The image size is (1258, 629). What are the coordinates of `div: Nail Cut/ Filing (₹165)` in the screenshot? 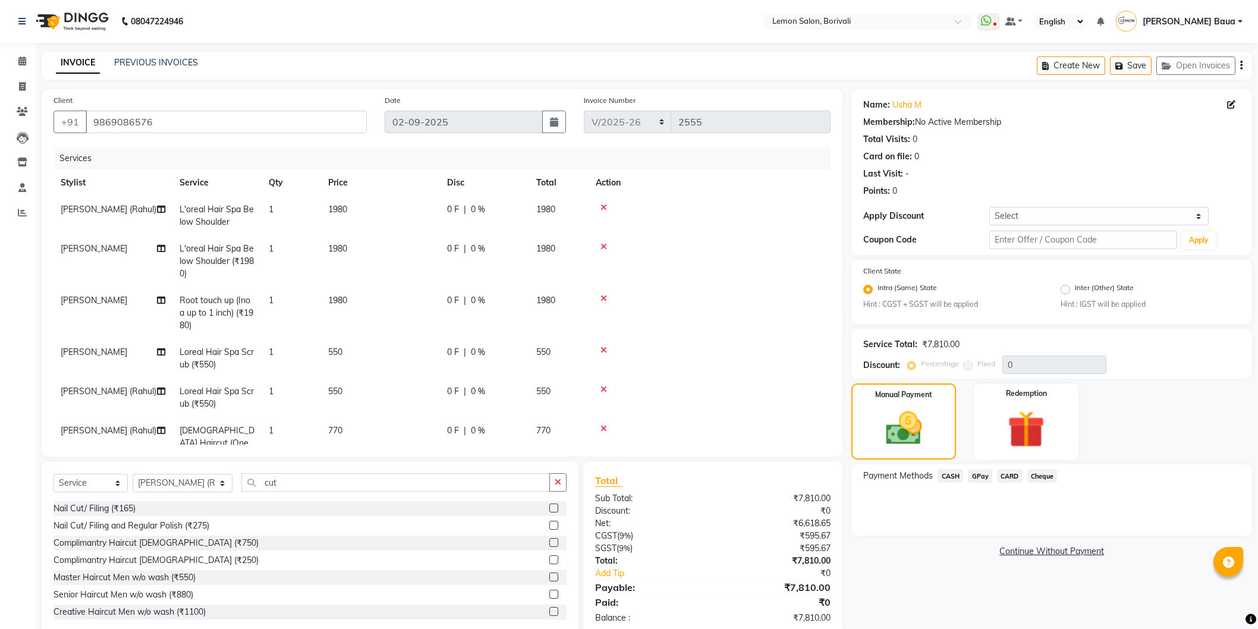 It's located at (95, 508).